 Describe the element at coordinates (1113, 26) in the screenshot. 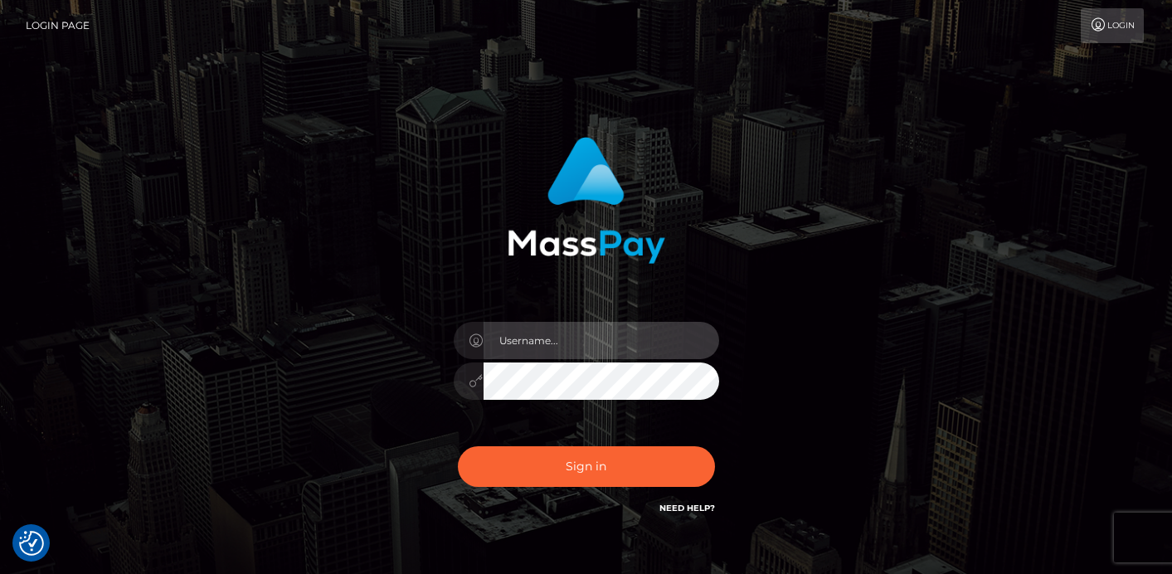

I see `a: Login` at that location.